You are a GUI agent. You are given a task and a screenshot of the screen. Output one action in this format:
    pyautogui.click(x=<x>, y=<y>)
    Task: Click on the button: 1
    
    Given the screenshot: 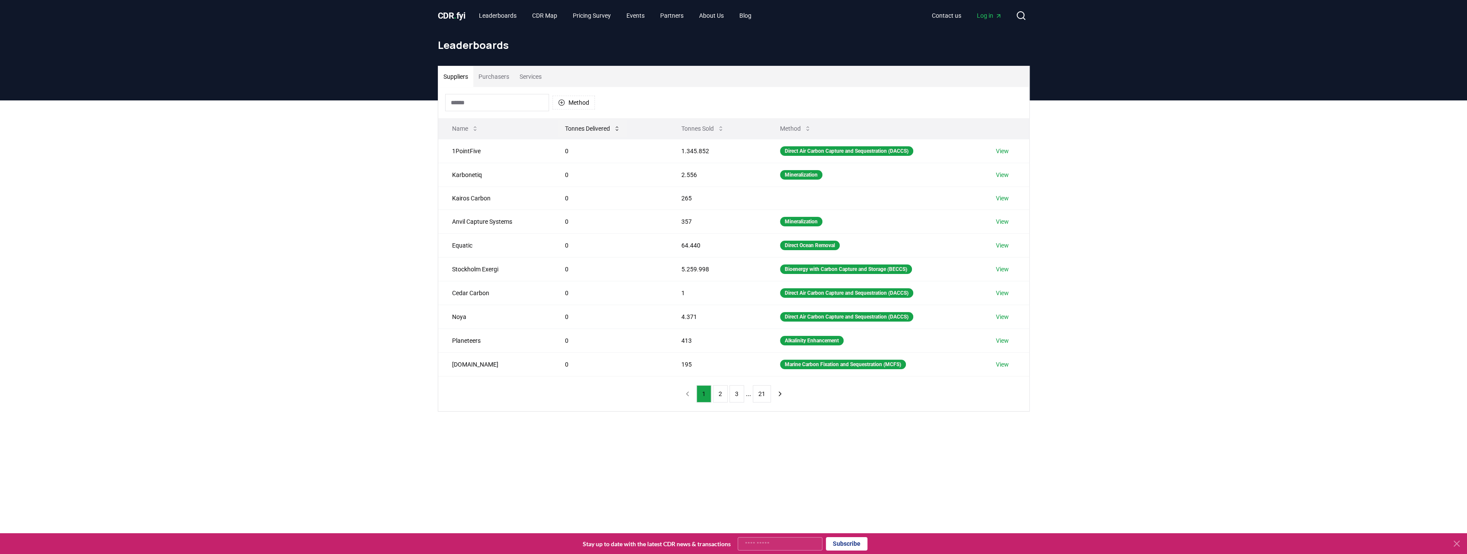 What is the action you would take?
    pyautogui.click(x=704, y=394)
    